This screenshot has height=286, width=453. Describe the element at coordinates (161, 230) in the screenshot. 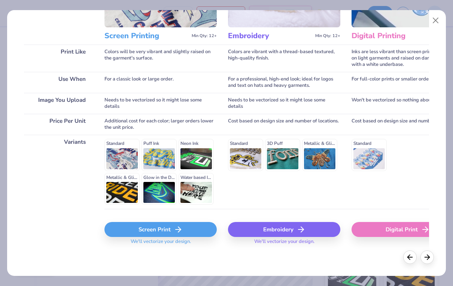

I see `div: Screen Print` at that location.